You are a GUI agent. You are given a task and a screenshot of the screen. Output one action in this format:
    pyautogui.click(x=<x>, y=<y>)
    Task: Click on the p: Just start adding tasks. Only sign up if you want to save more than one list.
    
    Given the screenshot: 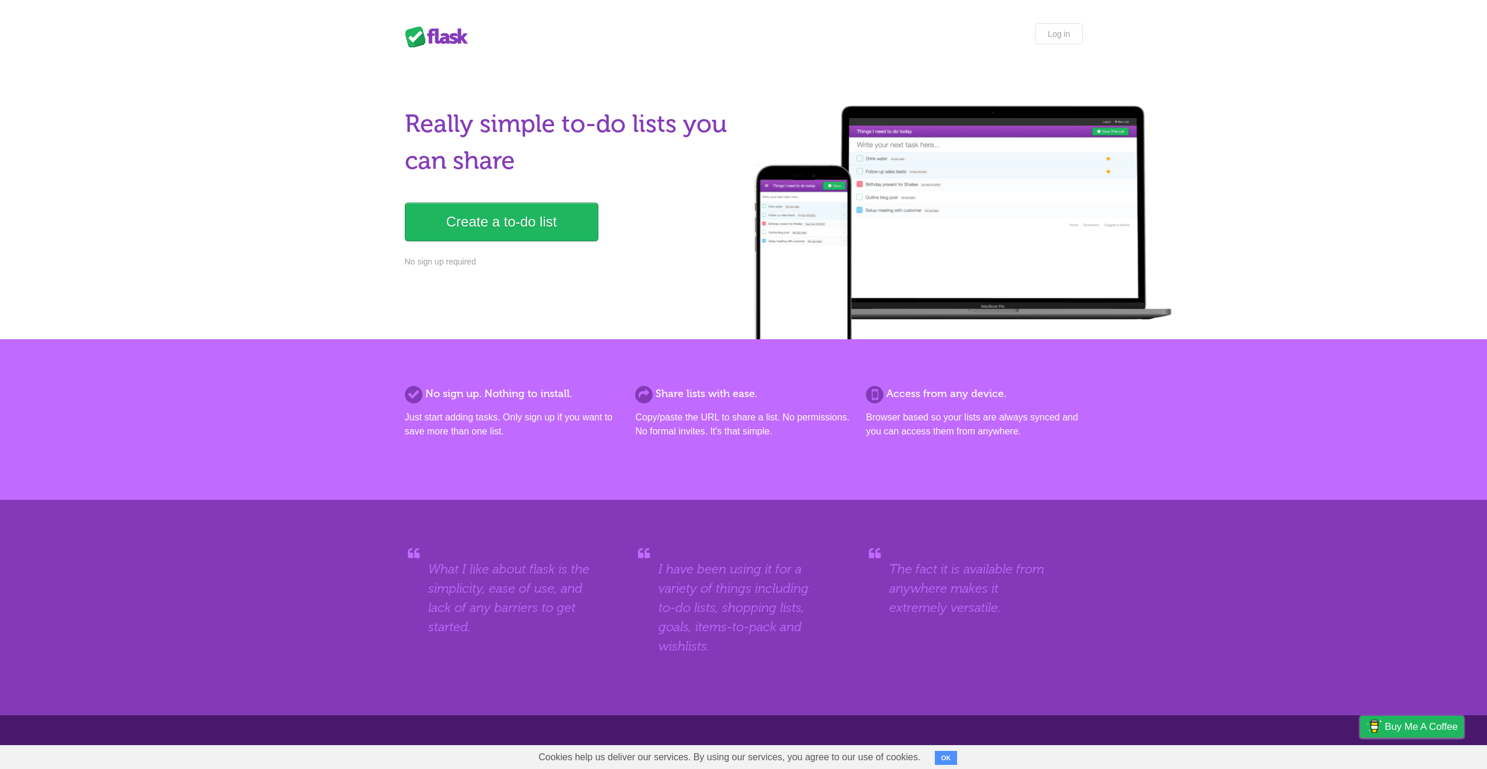 What is the action you would take?
    pyautogui.click(x=513, y=425)
    